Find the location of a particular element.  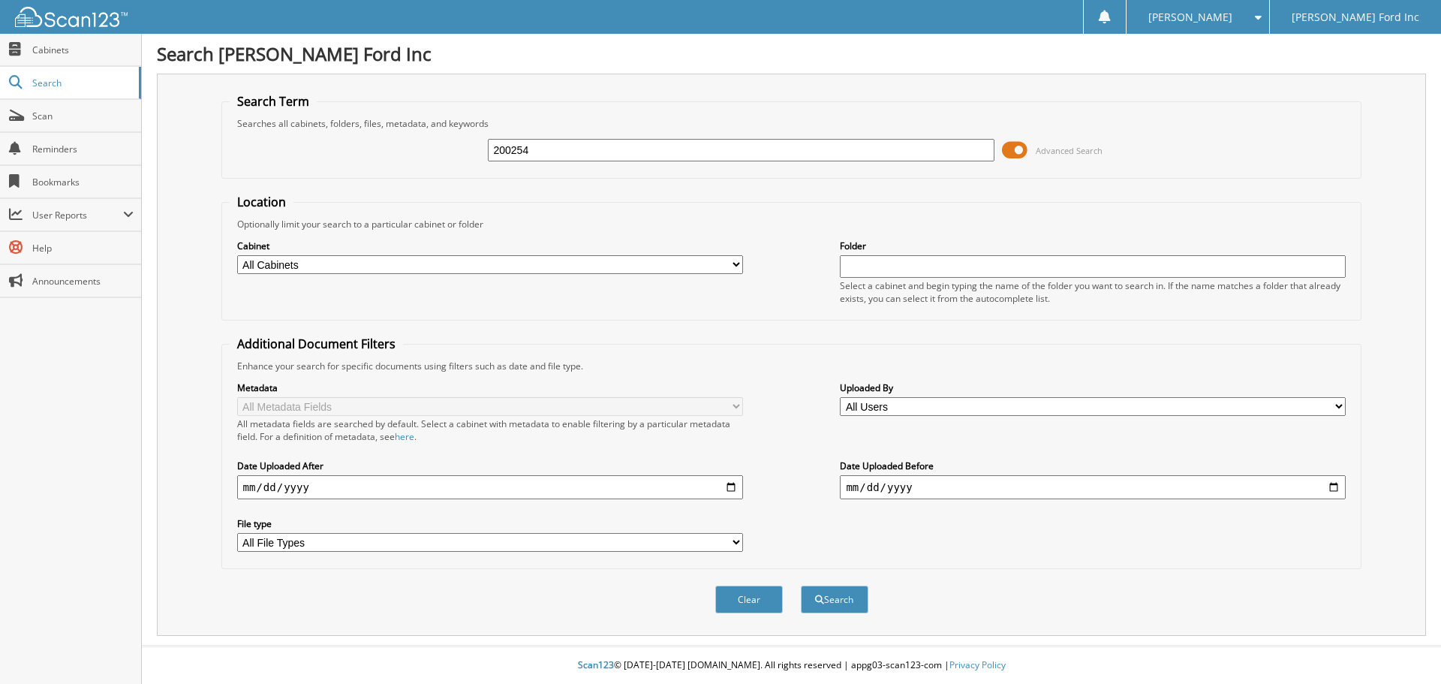

span: Bookmarks is located at coordinates (83, 182).